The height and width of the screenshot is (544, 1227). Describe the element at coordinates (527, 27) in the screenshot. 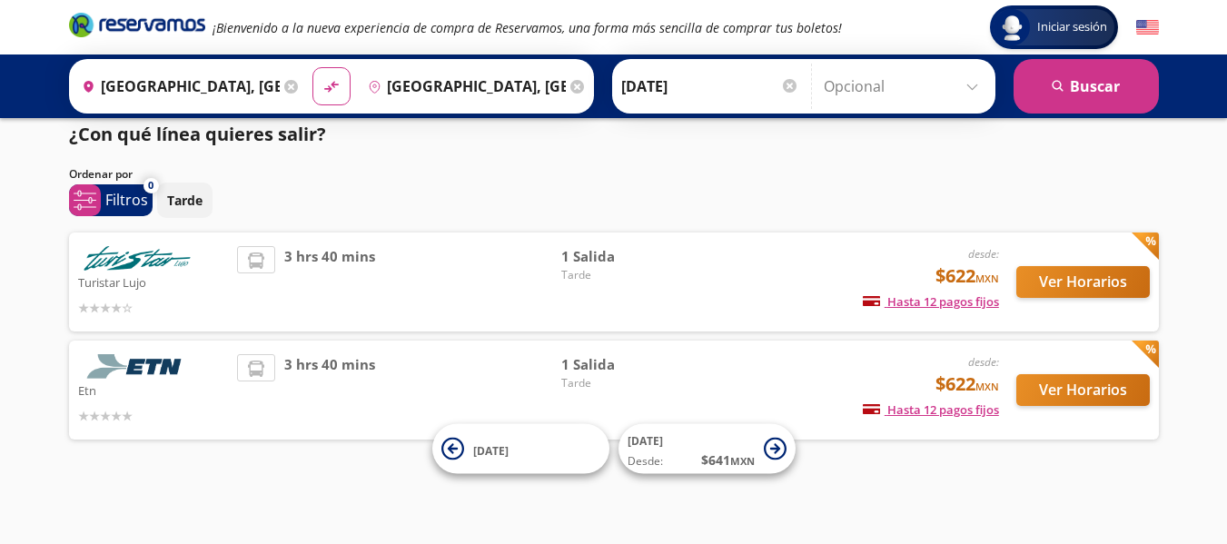

I see `em: ¡Bienvenido a la nueva experiencia de compra de Reservamos, una forma más sencilla de comprar tus...` at that location.